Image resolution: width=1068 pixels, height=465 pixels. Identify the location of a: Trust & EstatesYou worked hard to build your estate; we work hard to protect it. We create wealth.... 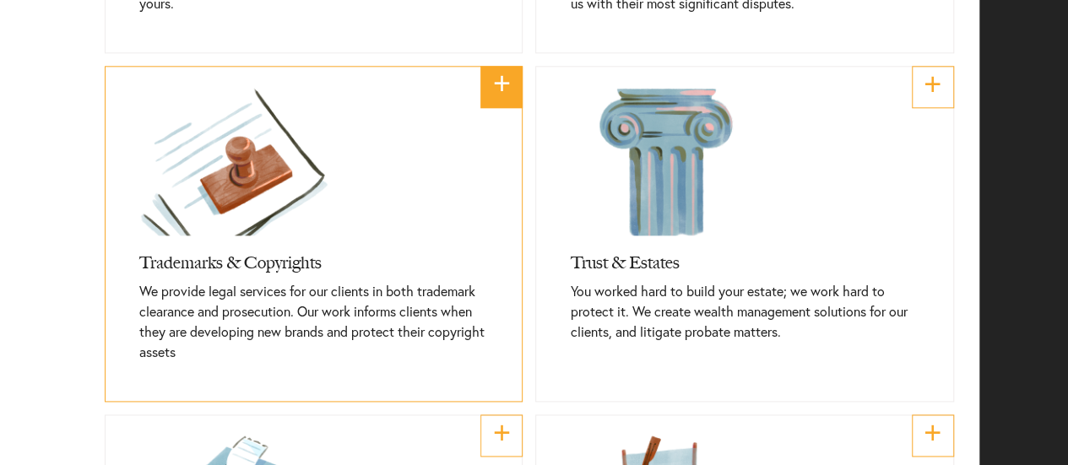
(743, 308).